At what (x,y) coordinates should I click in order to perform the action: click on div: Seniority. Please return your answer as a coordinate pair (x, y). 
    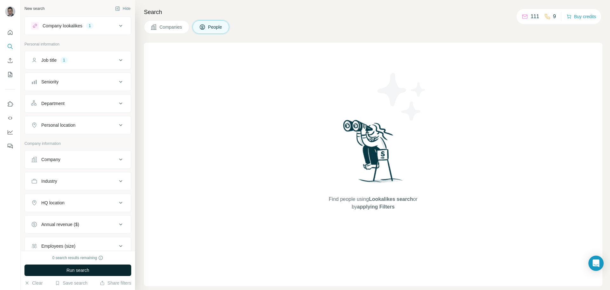
    Looking at the image, I should click on (50, 82).